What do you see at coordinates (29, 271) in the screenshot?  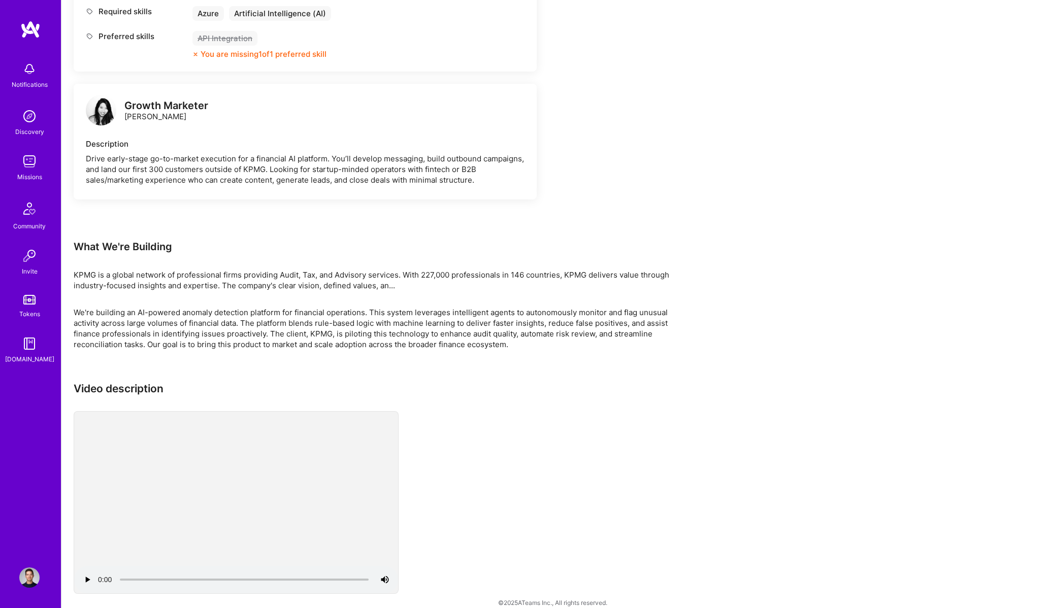 I see `div: Invite` at bounding box center [29, 271].